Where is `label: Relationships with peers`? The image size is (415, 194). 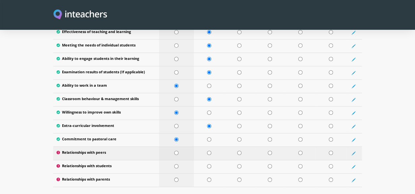 label: Relationships with peers is located at coordinates (106, 153).